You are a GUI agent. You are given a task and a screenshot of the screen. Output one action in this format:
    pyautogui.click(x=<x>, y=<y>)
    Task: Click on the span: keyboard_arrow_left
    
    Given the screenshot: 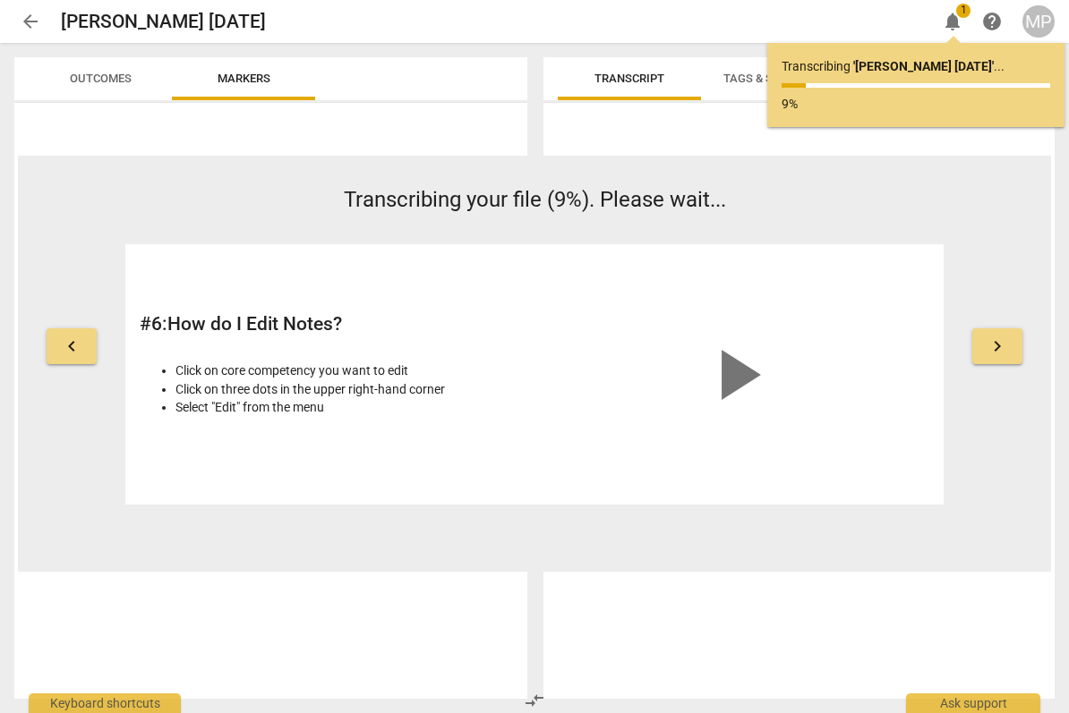 What is the action you would take?
    pyautogui.click(x=72, y=346)
    